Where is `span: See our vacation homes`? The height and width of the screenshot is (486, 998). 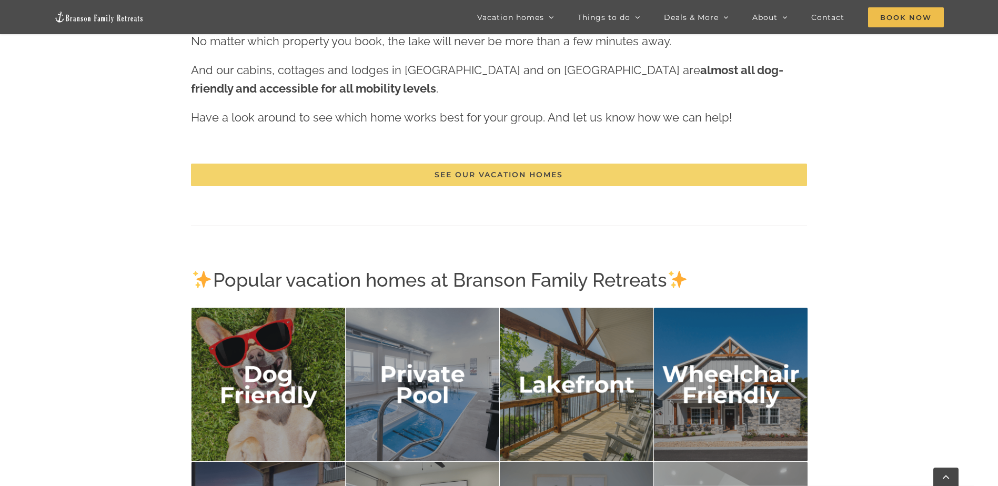 span: See our vacation homes is located at coordinates (499, 175).